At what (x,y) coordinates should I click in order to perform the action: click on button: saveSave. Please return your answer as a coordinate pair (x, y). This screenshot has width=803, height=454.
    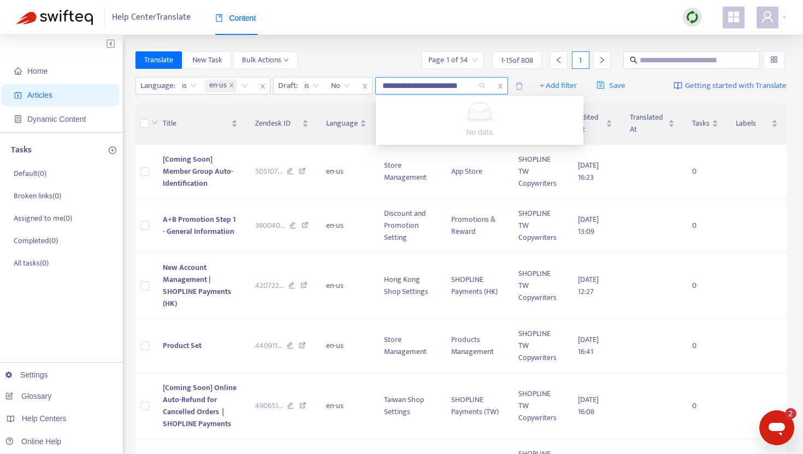
    Looking at the image, I should click on (611, 86).